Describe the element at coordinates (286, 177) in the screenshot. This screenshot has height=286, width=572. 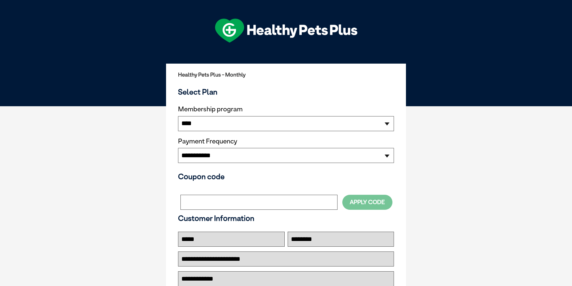
I see `h3: Coupon code` at that location.